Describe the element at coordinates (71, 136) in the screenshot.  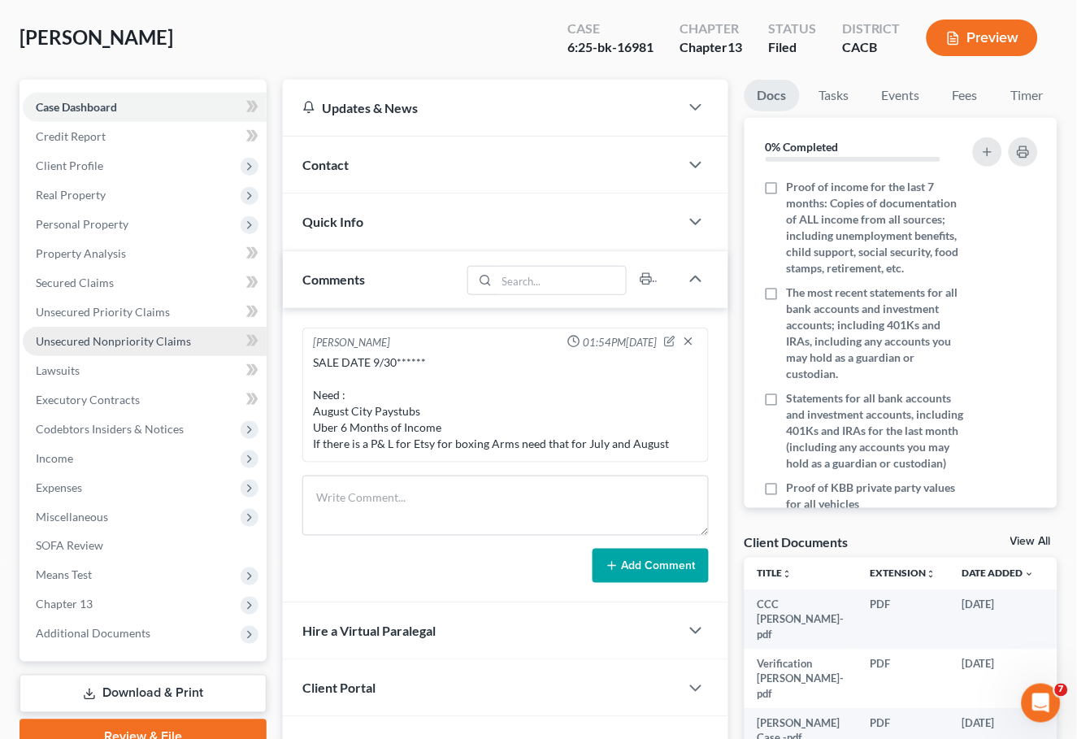
I see `span: Credit Report` at that location.